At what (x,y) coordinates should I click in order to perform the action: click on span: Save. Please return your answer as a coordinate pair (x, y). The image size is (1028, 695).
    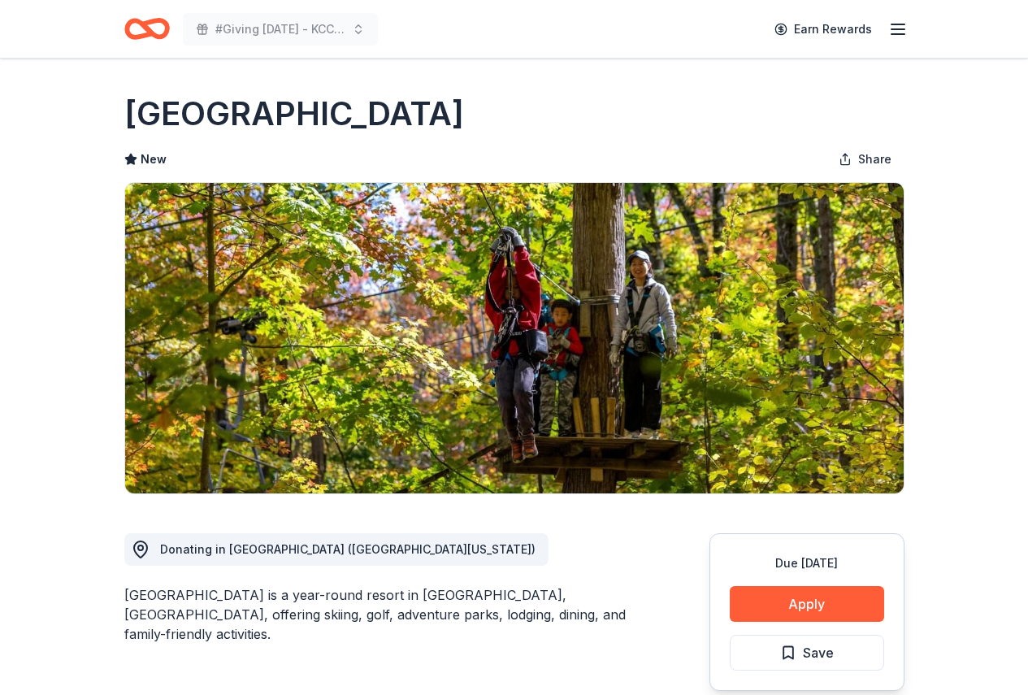
    Looking at the image, I should click on (818, 653).